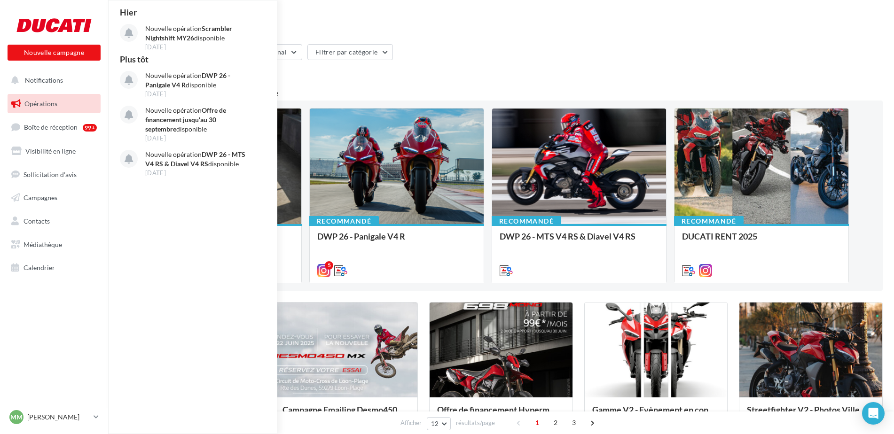 Image resolution: width=894 pixels, height=434 pixels. What do you see at coordinates (873, 414) in the screenshot?
I see `div: Open Intercom Messenger` at bounding box center [873, 414].